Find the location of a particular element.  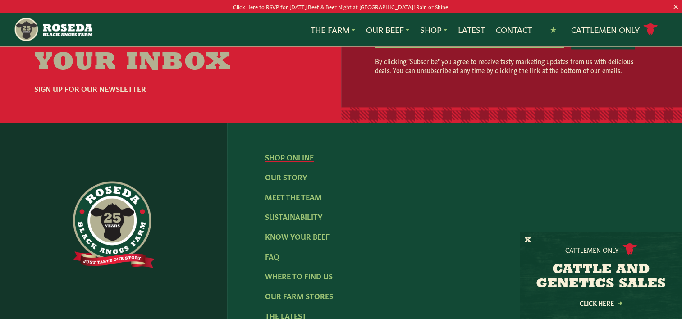

img: https://roseda.com/wp-content/uploads/2021/05/roseda-25-header.png is located at coordinates (53, 29).